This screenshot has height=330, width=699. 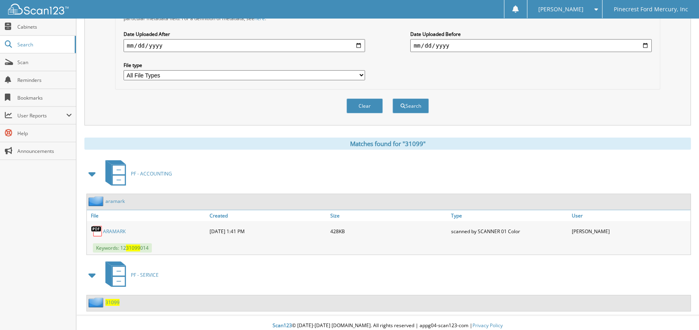 I want to click on span: Scan, so click(x=44, y=62).